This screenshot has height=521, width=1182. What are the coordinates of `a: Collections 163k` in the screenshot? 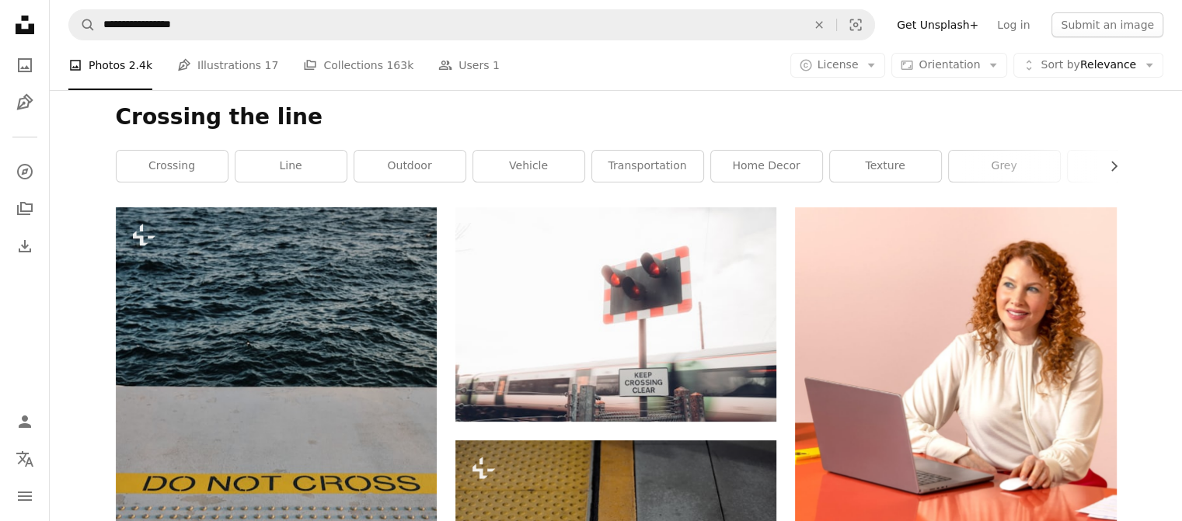 It's located at (358, 65).